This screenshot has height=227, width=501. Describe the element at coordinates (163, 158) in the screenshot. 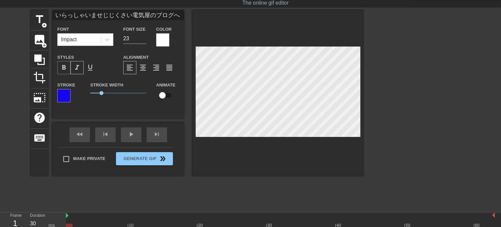

I see `span: double_arrow` at that location.